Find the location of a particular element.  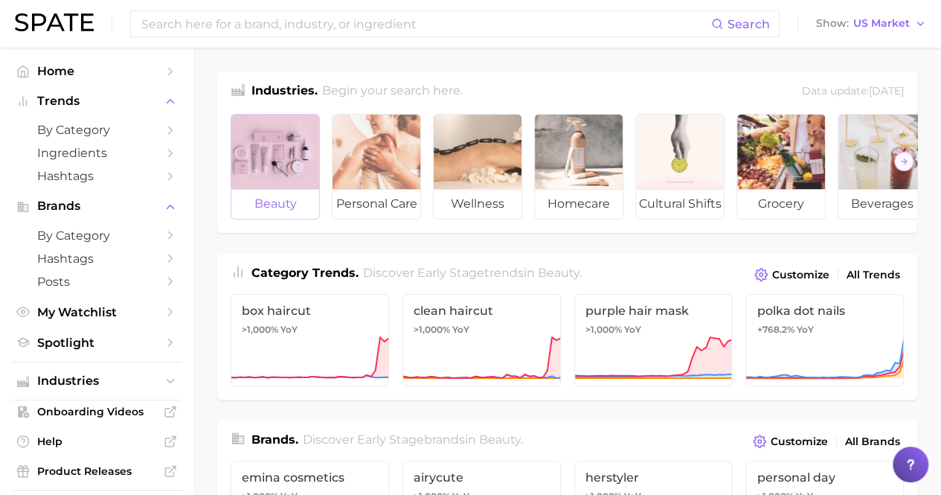

span: herstyler is located at coordinates (653, 477).